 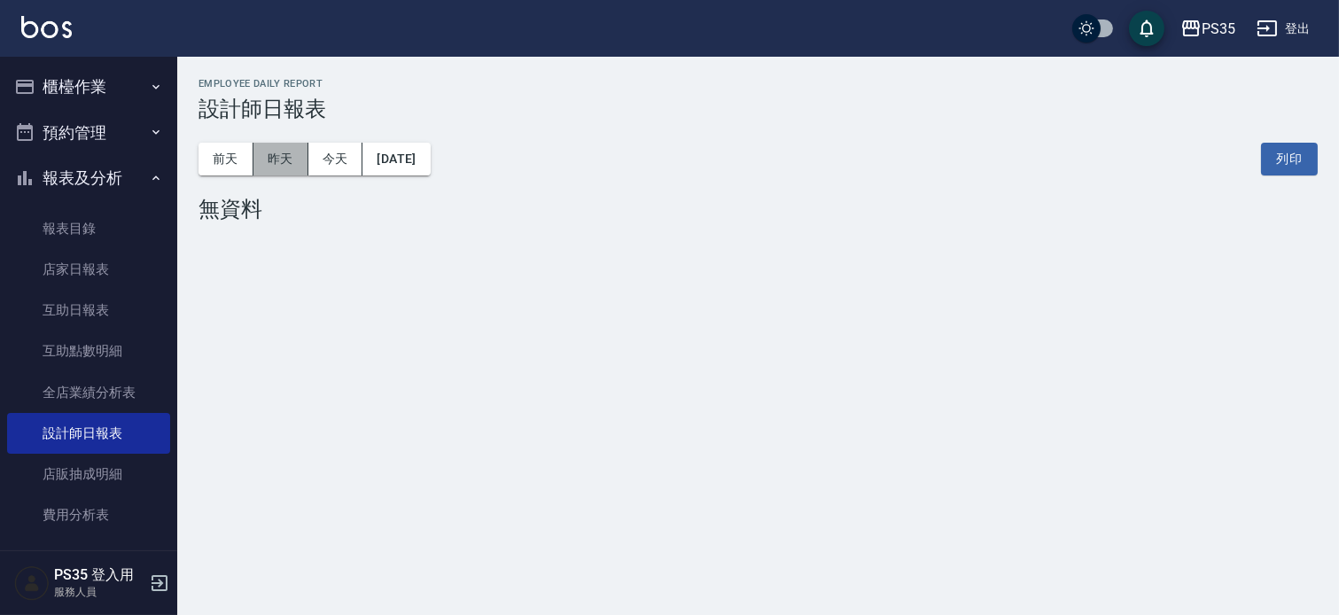 What do you see at coordinates (1208, 28) in the screenshot?
I see `button: PS35` at bounding box center [1208, 28].